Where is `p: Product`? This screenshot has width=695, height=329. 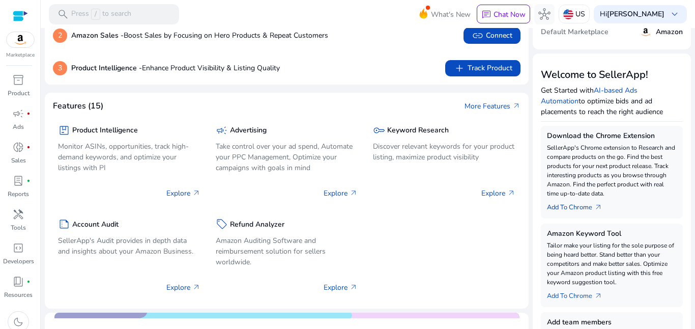
p: Product is located at coordinates (18, 93).